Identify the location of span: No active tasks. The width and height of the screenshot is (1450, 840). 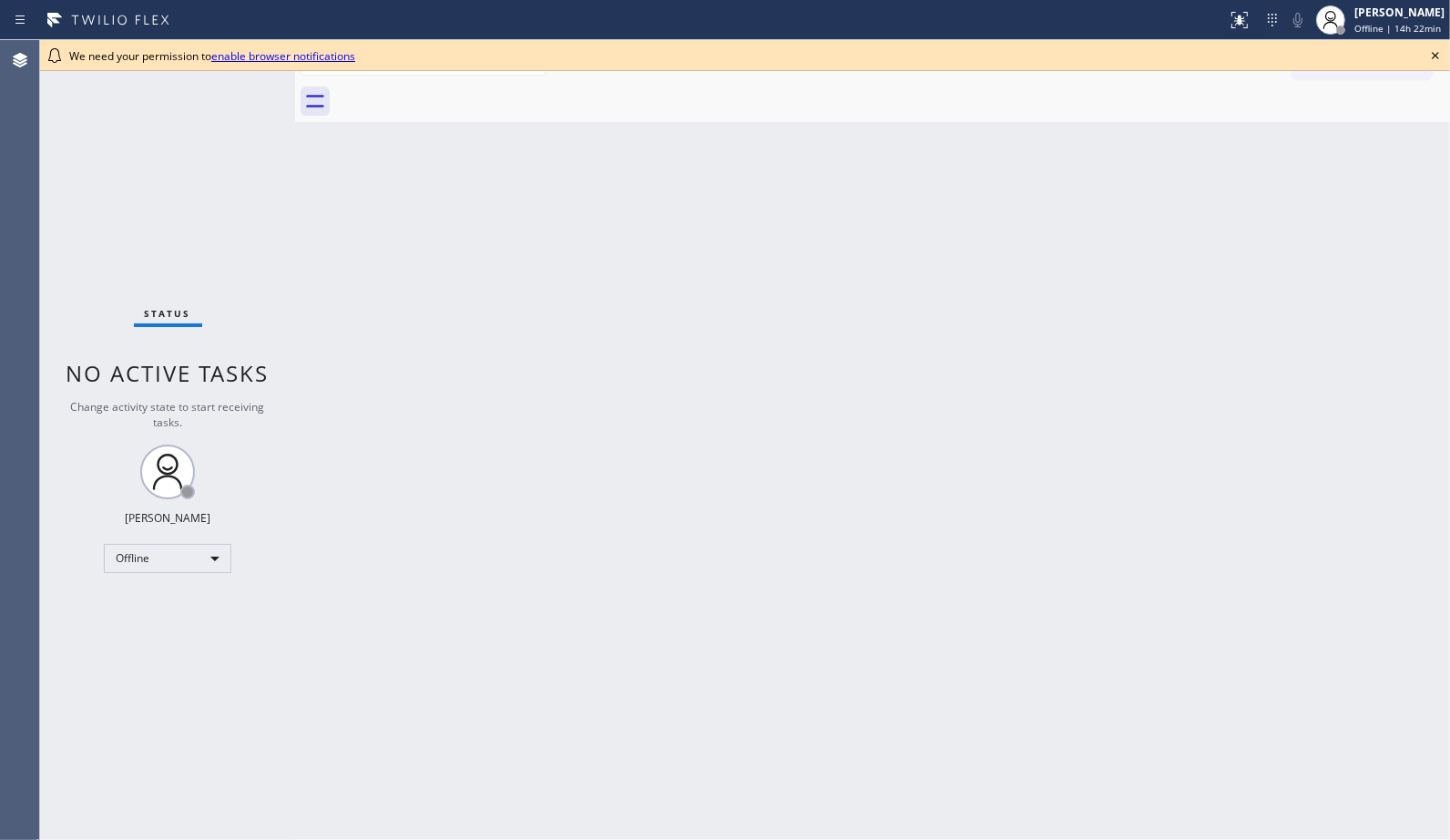
(167, 372).